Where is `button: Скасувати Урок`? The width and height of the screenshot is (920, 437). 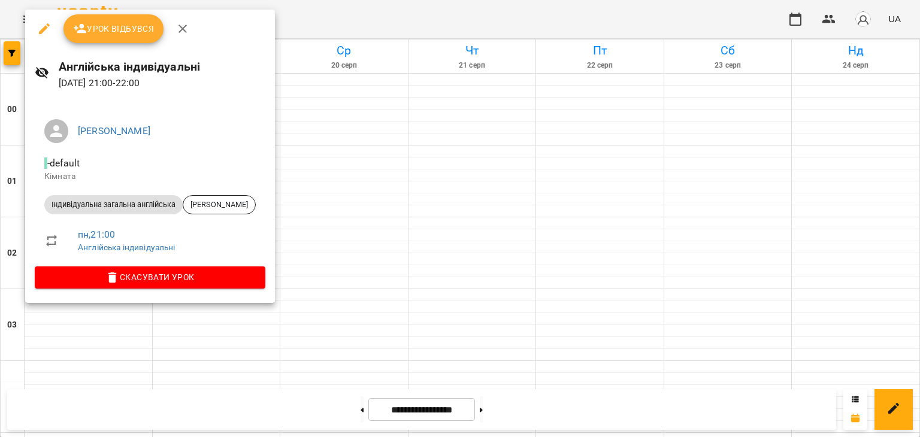
button: Скасувати Урок is located at coordinates (150, 277).